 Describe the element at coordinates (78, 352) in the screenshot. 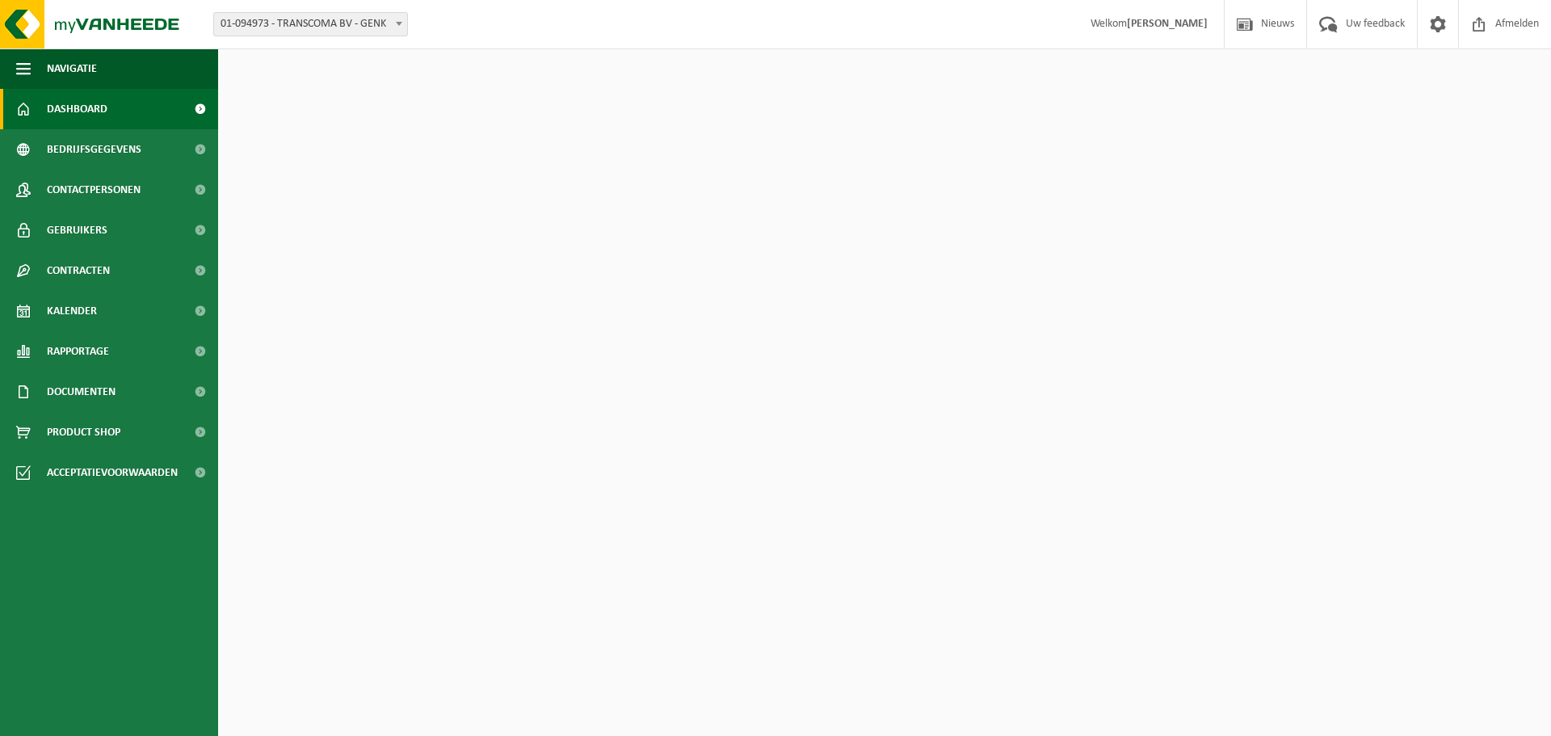

I see `span: Rapportage` at that location.